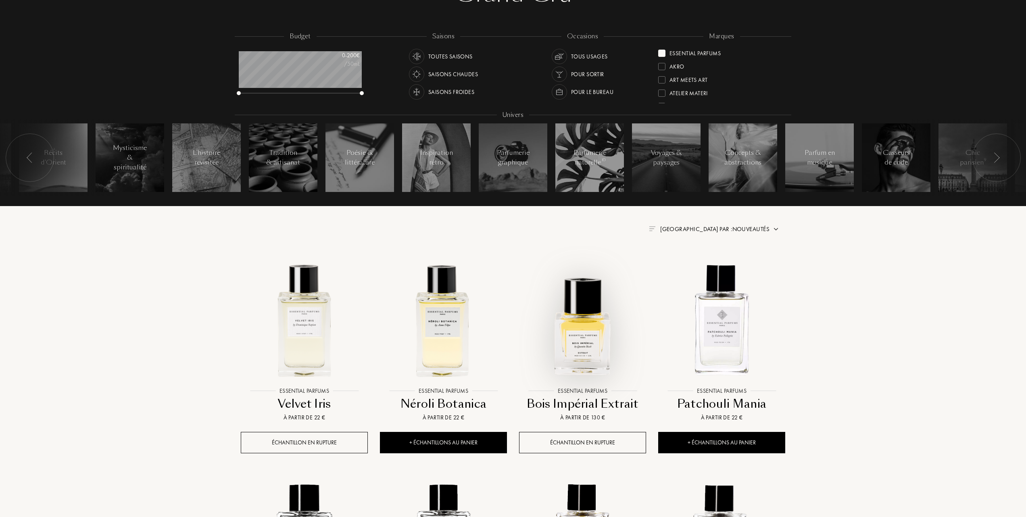 The width and height of the screenshot is (1026, 517). Describe the element at coordinates (453, 74) in the screenshot. I see `div: Saisons chaudes` at that location.